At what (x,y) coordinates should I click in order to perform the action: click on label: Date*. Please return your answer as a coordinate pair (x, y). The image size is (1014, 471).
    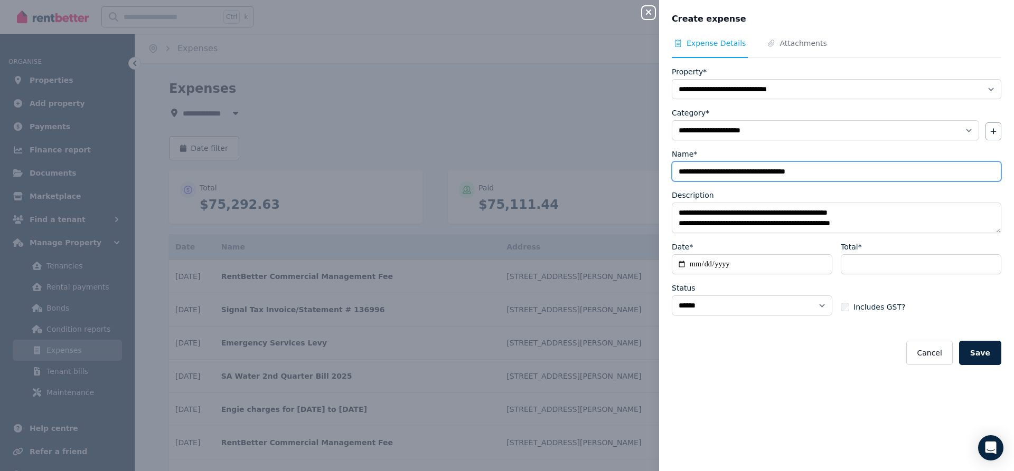
    Looking at the image, I should click on (682, 247).